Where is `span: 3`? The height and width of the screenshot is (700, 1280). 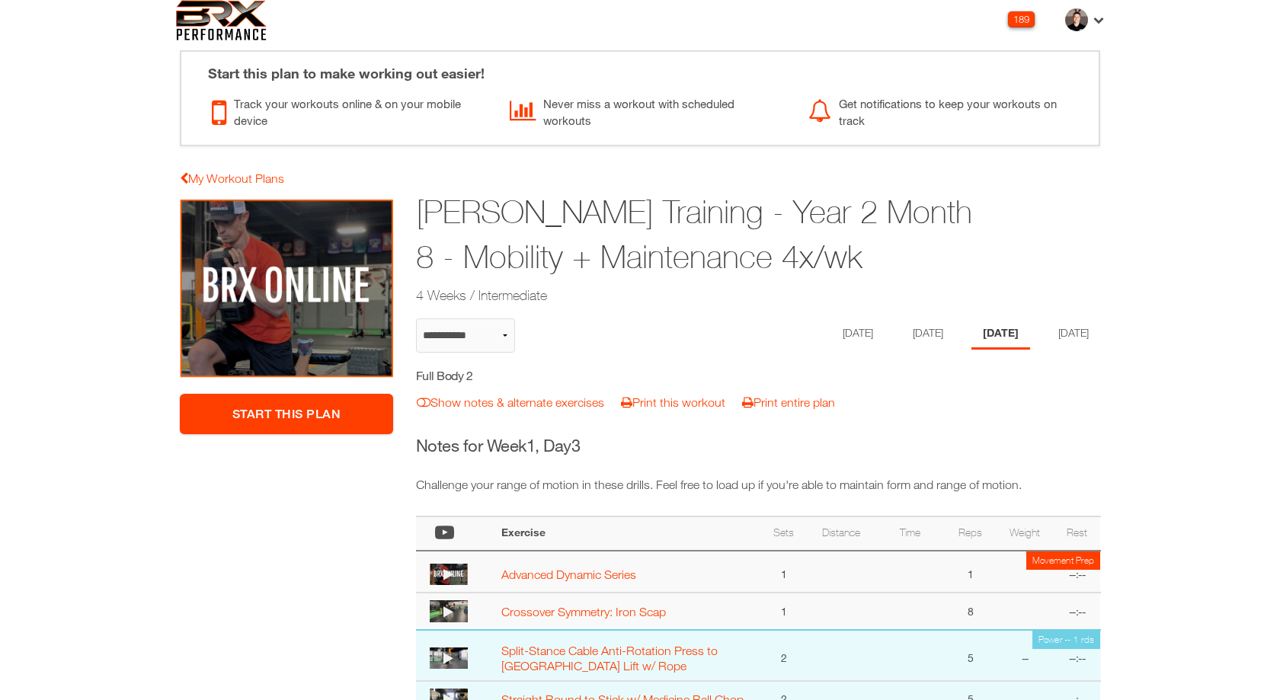 span: 3 is located at coordinates (576, 446).